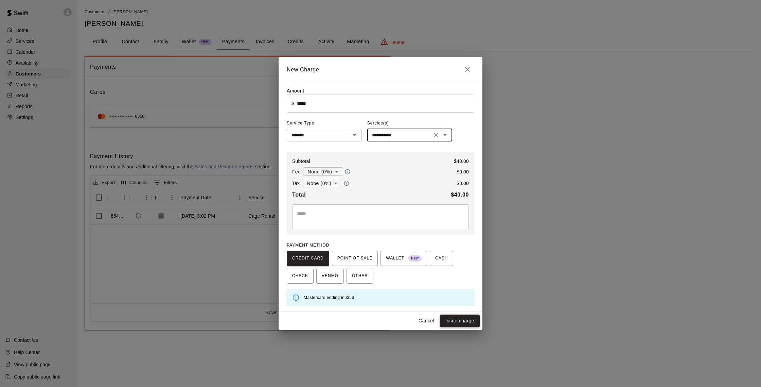 The width and height of the screenshot is (761, 387). I want to click on span: VENMO, so click(330, 276).